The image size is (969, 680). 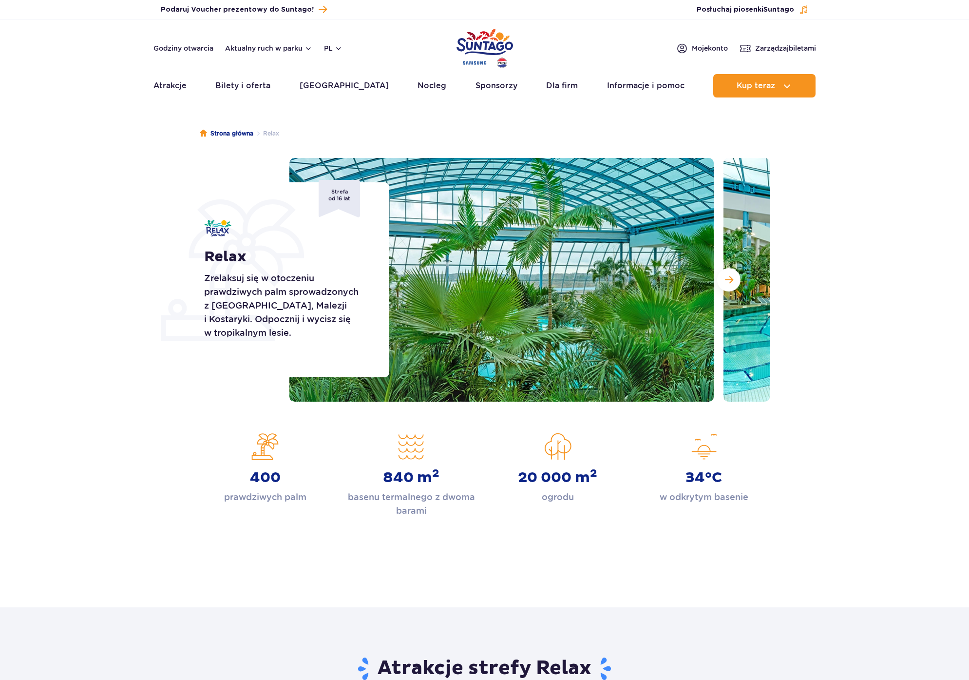 What do you see at coordinates (244, 9) in the screenshot?
I see `a: Podaruj Voucher prezentowy do Suntago!` at bounding box center [244, 9].